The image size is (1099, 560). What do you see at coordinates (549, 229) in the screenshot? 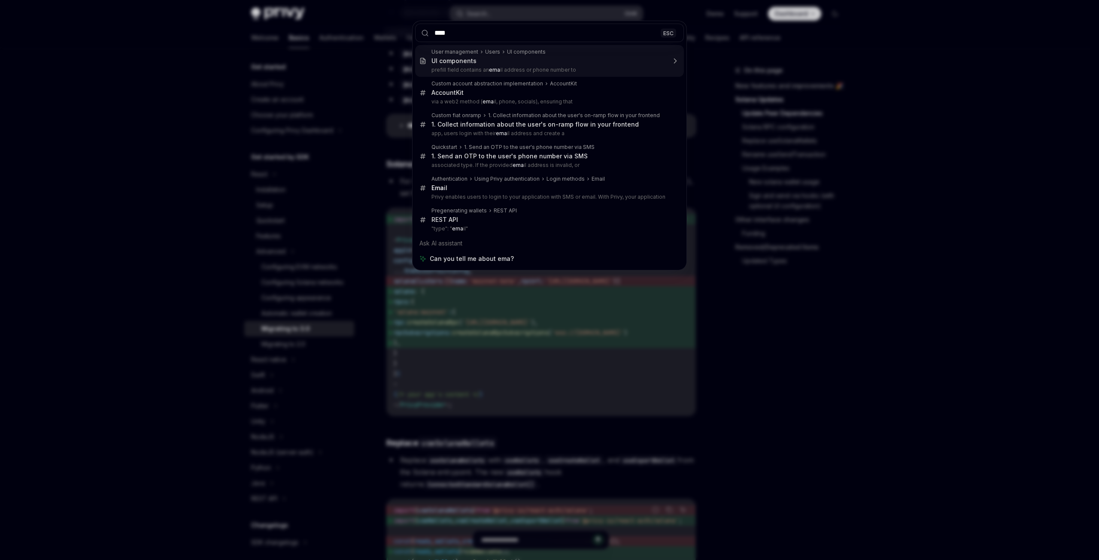
I see `p: "type": " il"` at bounding box center [549, 229].